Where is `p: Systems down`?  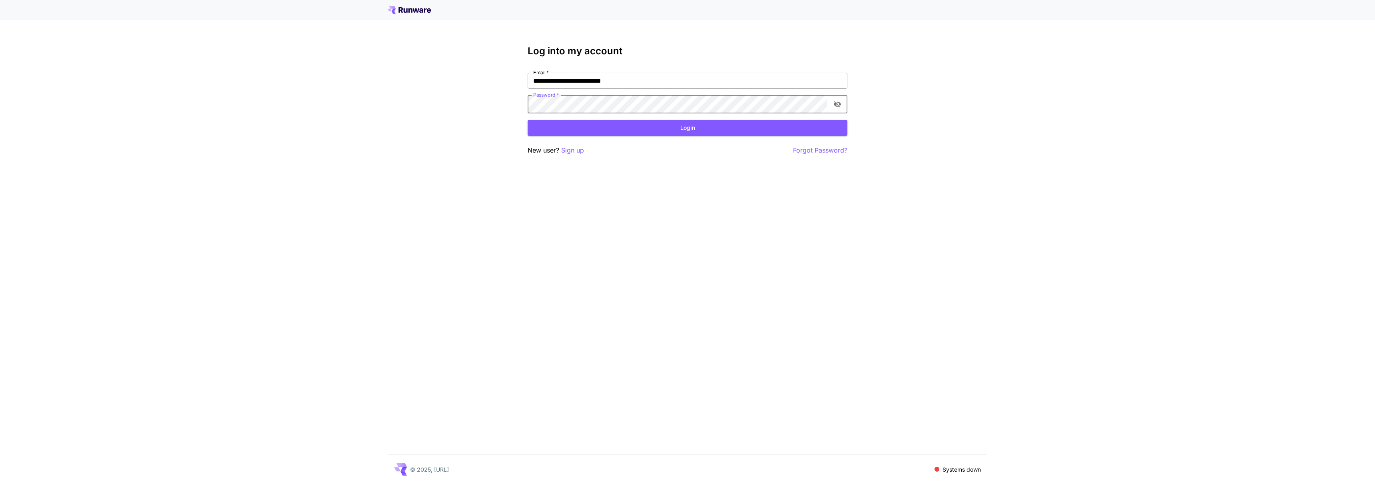
p: Systems down is located at coordinates (962, 470).